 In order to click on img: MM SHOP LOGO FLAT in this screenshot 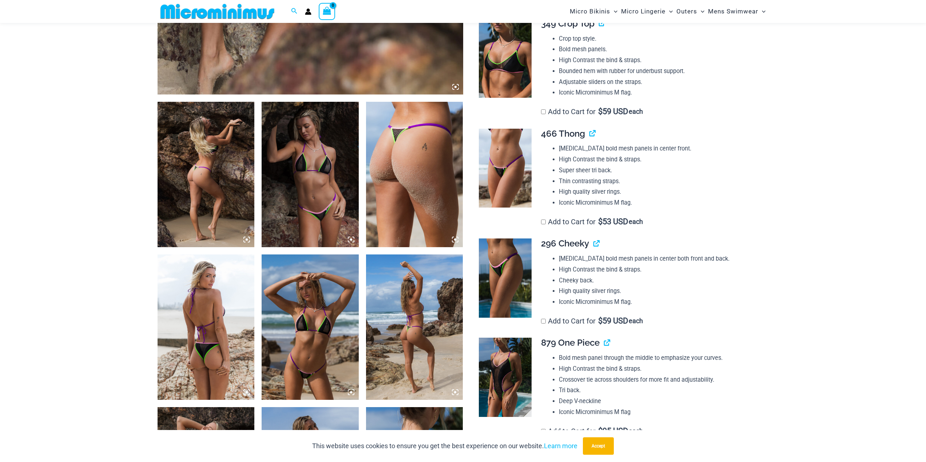, I will do `click(217, 11)`.